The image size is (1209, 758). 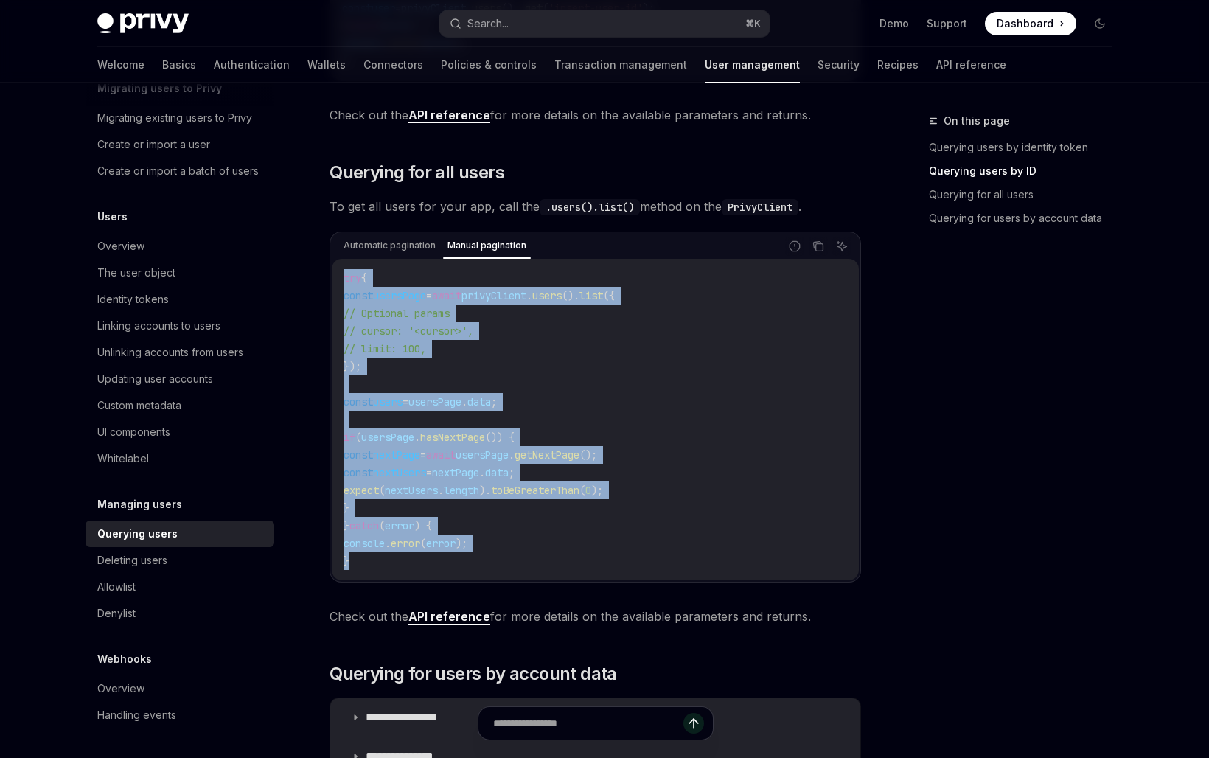 What do you see at coordinates (393, 65) in the screenshot?
I see `a: Connectors` at bounding box center [393, 65].